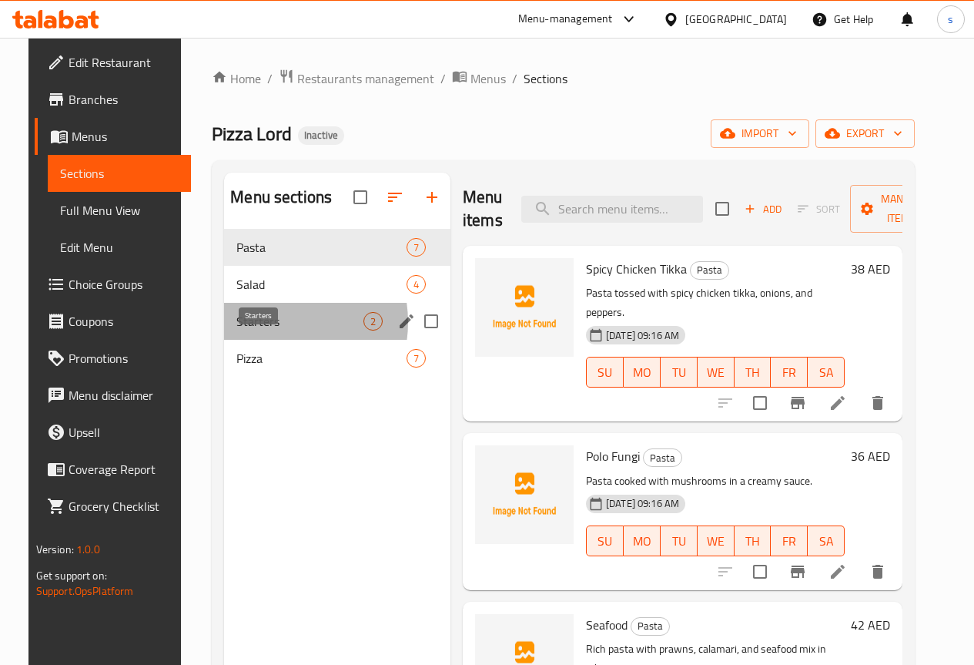 This screenshot has width=974, height=665. What do you see at coordinates (236, 79) in the screenshot?
I see `a: Home` at bounding box center [236, 79].